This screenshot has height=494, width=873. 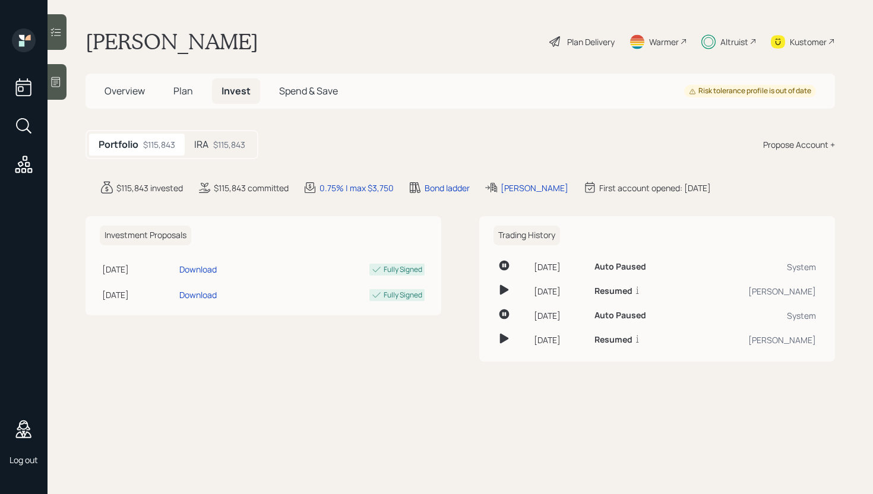 What do you see at coordinates (201, 144) in the screenshot?
I see `h5: IRA` at bounding box center [201, 144].